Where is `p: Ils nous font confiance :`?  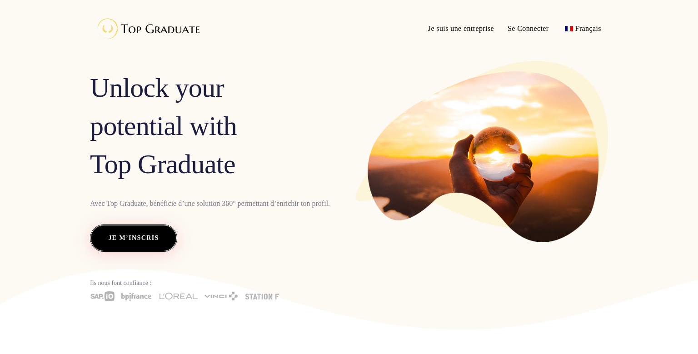
p: Ils nous font confiance : is located at coordinates (216, 283).